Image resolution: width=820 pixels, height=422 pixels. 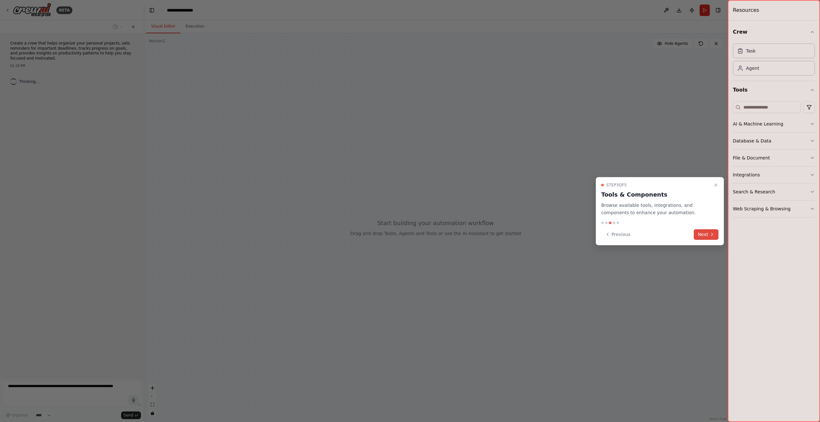 I want to click on button: Previous, so click(x=618, y=234).